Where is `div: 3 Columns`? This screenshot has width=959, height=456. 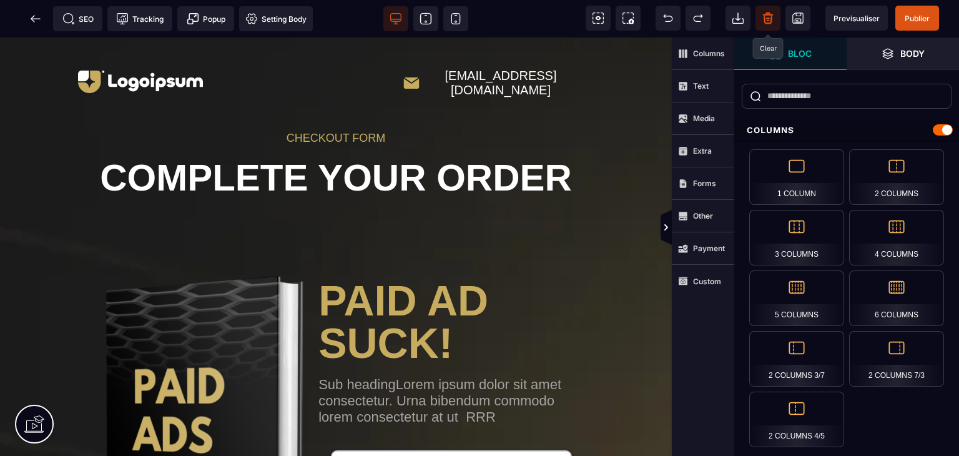
div: 3 Columns is located at coordinates (796, 237).